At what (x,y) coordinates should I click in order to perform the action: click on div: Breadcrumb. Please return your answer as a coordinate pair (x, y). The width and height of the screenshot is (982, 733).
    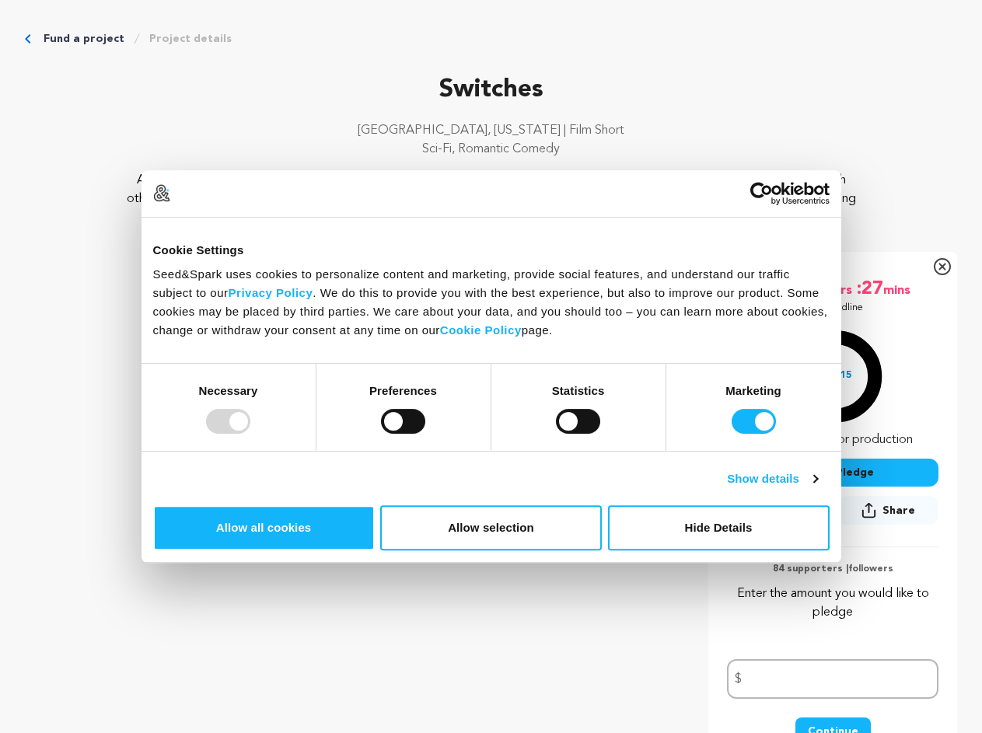
    Looking at the image, I should click on (491, 39).